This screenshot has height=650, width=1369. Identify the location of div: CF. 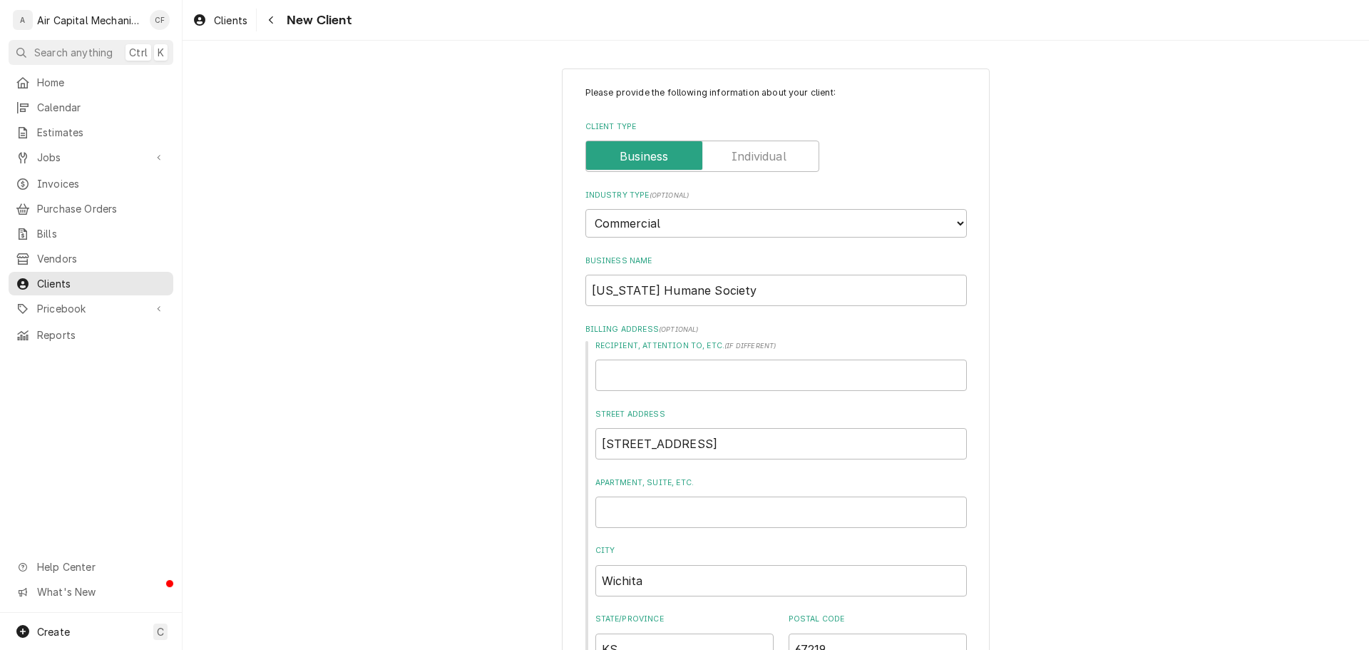
(160, 20).